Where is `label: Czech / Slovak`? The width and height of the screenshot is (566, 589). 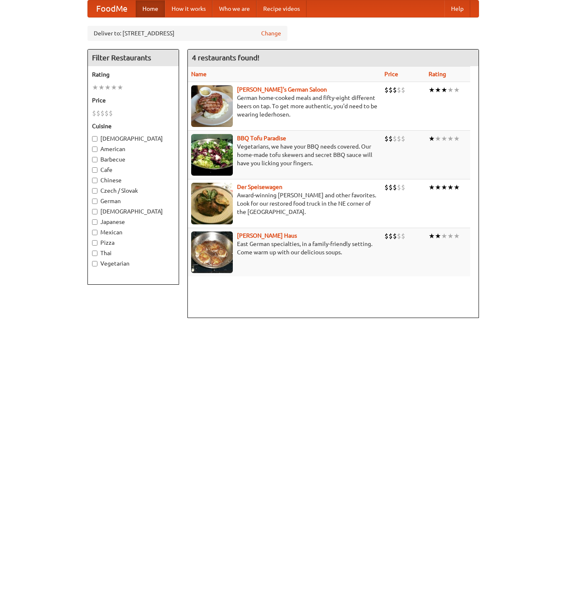 label: Czech / Slovak is located at coordinates (133, 191).